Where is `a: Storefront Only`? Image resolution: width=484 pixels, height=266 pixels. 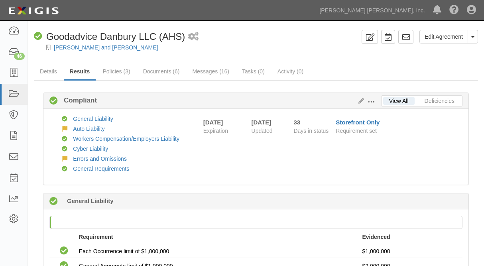
a: Storefront Only is located at coordinates (357, 122).